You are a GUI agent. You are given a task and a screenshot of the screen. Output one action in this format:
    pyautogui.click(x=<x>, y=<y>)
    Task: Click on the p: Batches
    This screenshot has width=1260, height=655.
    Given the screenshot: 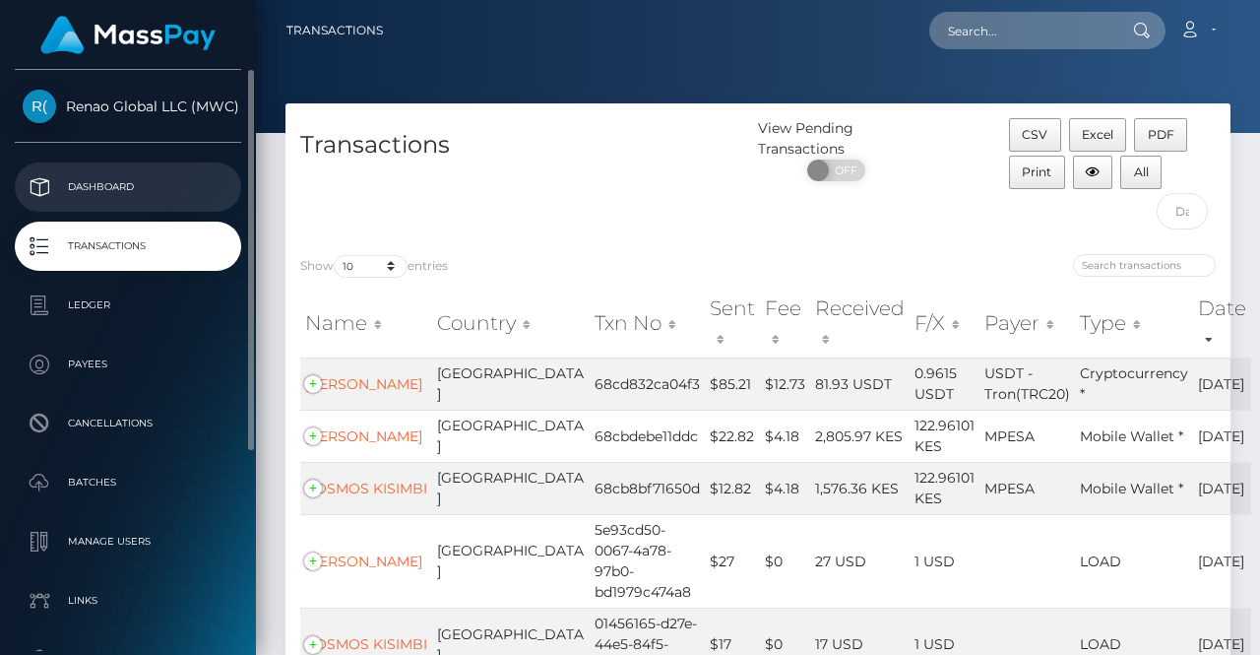 What is the action you would take?
    pyautogui.click(x=128, y=482)
    